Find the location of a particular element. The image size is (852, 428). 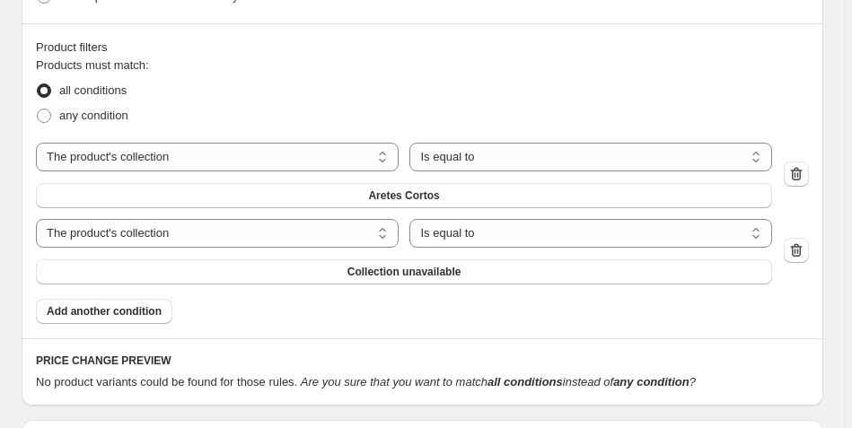

b: all conditions is located at coordinates (525, 382).